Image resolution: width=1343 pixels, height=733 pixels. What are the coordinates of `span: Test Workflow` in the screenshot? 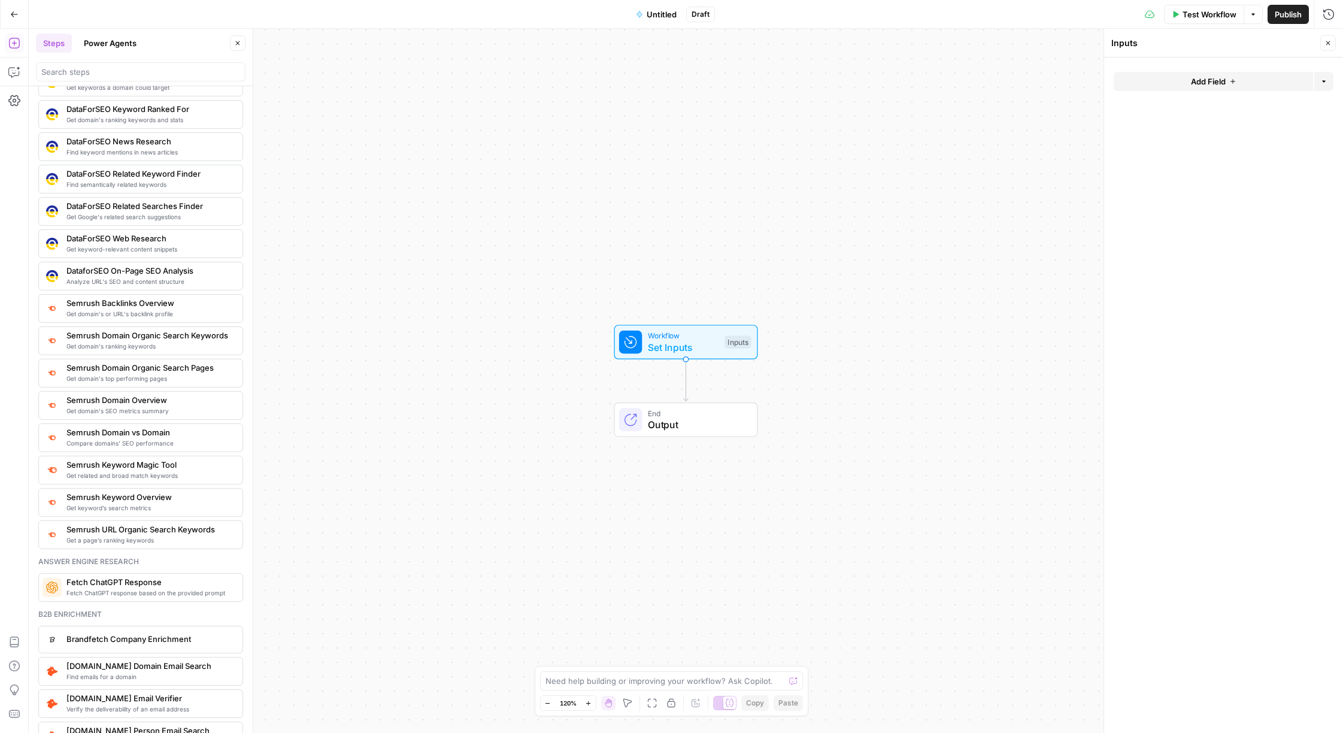 It's located at (1209, 14).